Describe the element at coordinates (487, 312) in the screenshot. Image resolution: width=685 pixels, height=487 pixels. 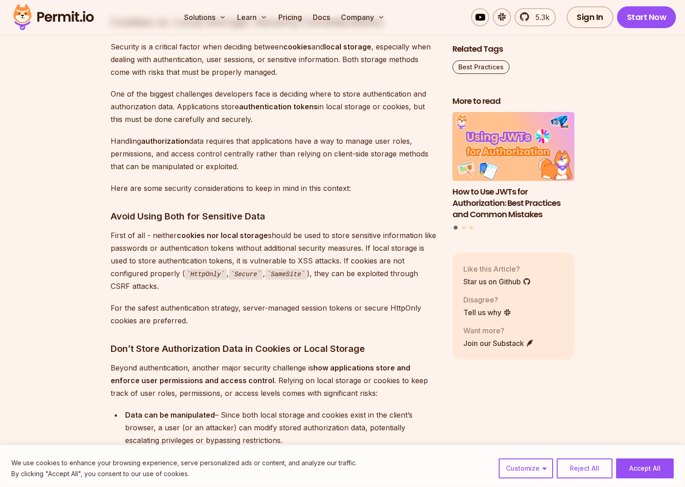
I see `a: Tell us why` at that location.